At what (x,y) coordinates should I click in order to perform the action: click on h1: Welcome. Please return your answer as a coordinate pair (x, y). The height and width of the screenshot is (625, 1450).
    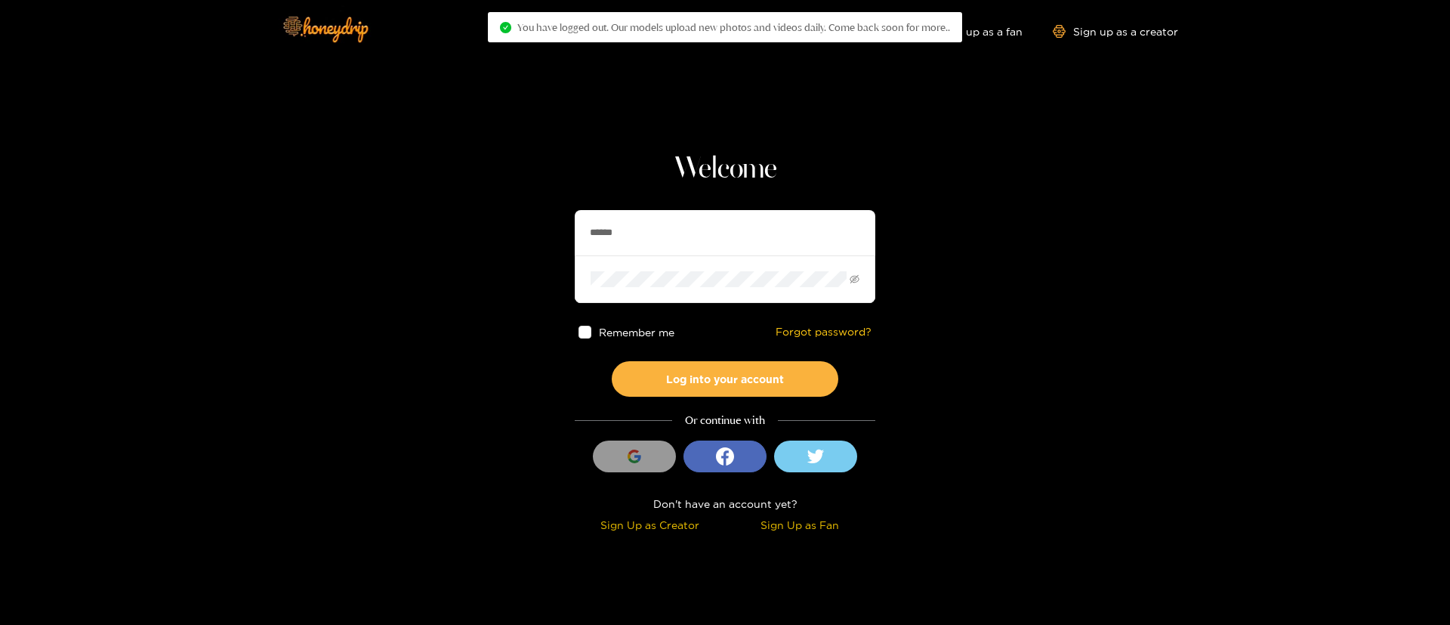
    Looking at the image, I should click on (725, 169).